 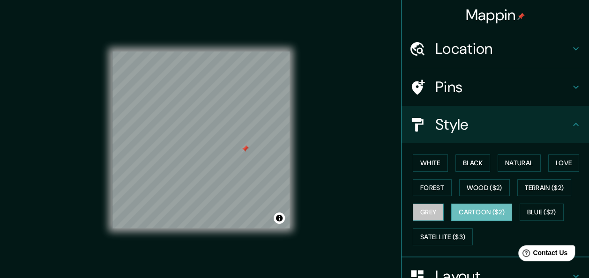 What do you see at coordinates (503, 125) in the screenshot?
I see `h4: Style` at bounding box center [503, 125].